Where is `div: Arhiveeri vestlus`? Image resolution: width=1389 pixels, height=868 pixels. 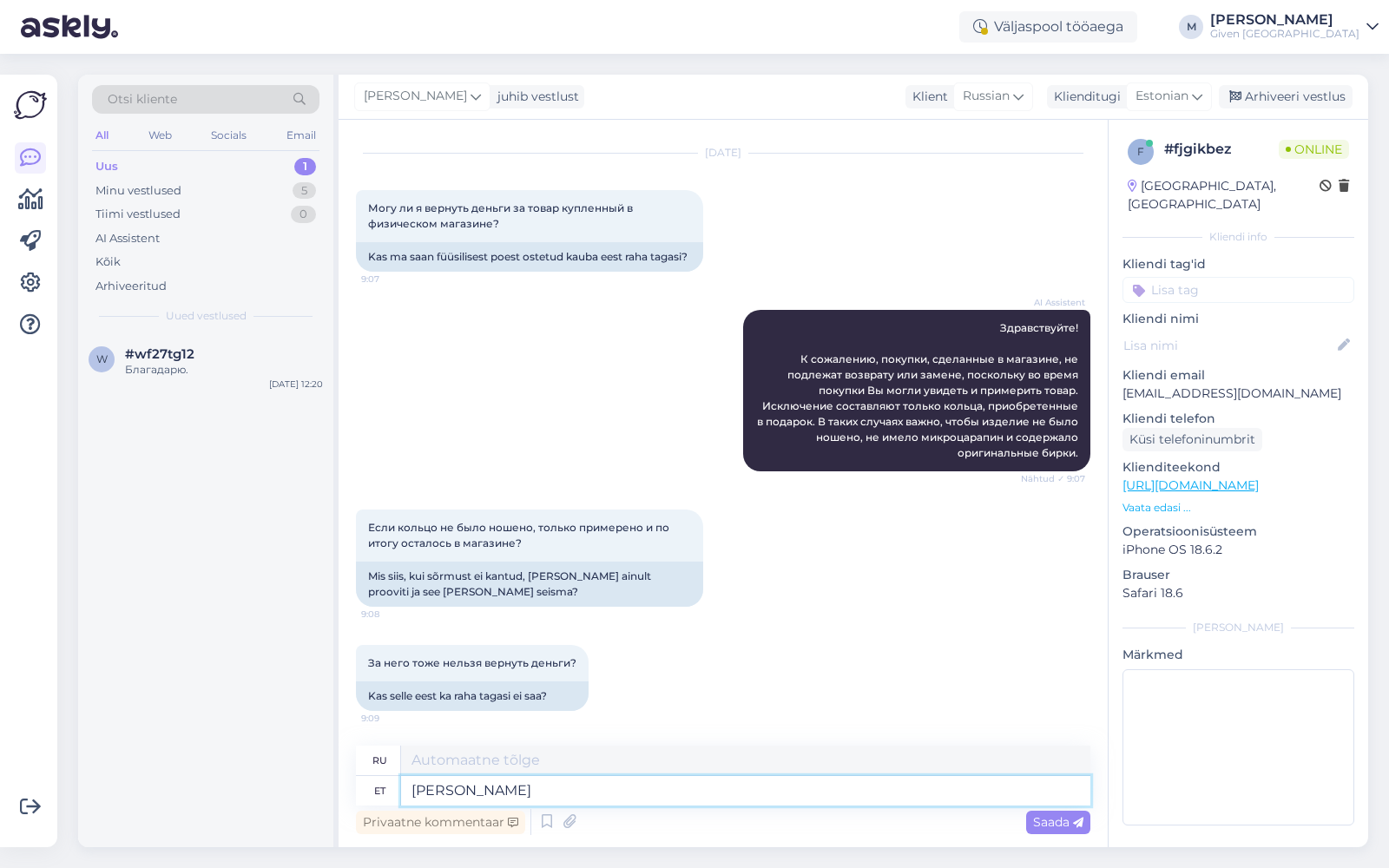
div: Arhiveeri vestlus is located at coordinates (1286, 97).